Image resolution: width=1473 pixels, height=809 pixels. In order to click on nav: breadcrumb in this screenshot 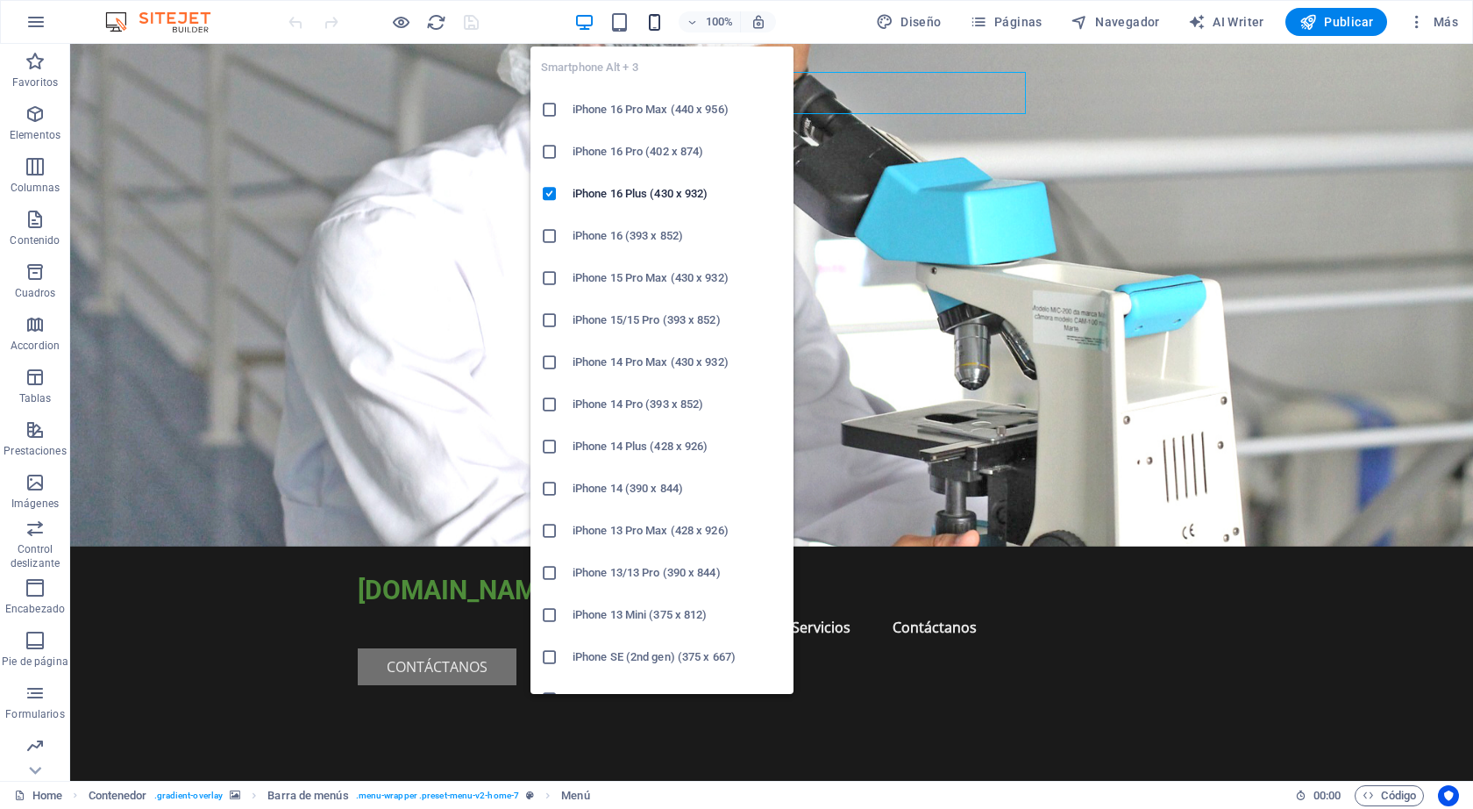, I will do `click(339, 795)`.